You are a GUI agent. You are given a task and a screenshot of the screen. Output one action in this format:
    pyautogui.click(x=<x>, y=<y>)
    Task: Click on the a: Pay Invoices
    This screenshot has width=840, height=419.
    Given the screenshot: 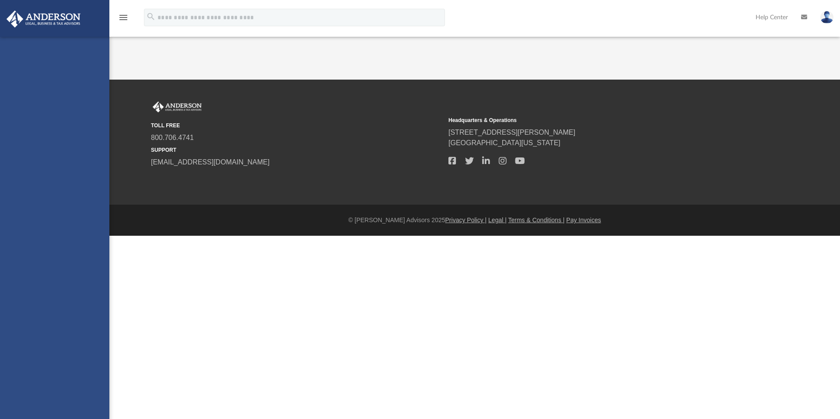 What is the action you would take?
    pyautogui.click(x=583, y=220)
    